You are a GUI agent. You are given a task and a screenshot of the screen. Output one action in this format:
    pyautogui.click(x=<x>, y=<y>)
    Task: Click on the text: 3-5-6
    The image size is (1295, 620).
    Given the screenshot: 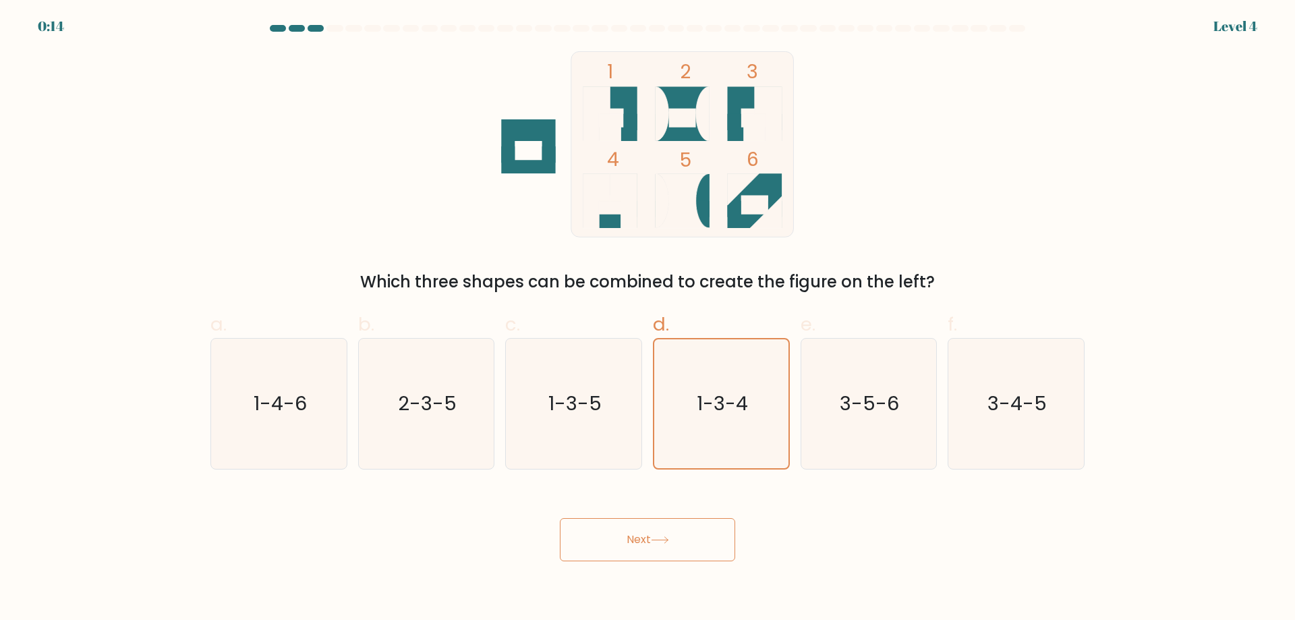 What is the action you would take?
    pyautogui.click(x=870, y=403)
    